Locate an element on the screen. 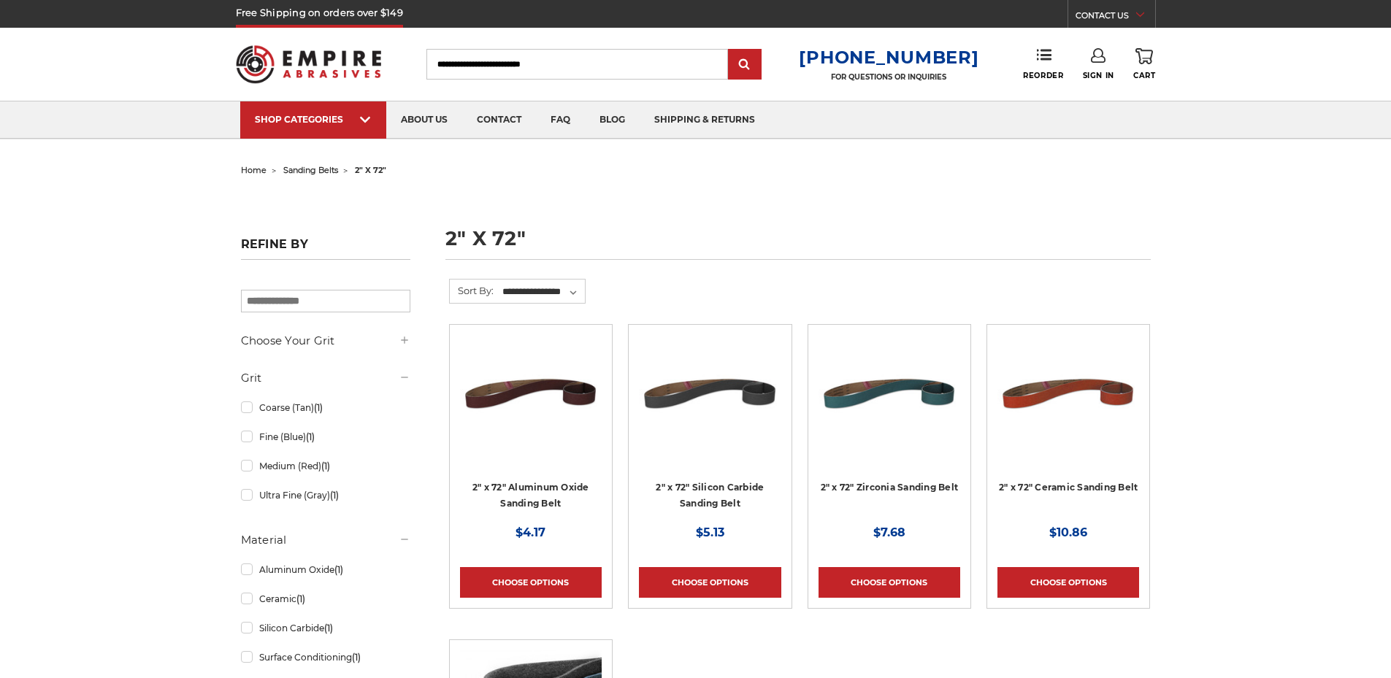 The height and width of the screenshot is (678, 1391). div: Grit is located at coordinates (326, 378).